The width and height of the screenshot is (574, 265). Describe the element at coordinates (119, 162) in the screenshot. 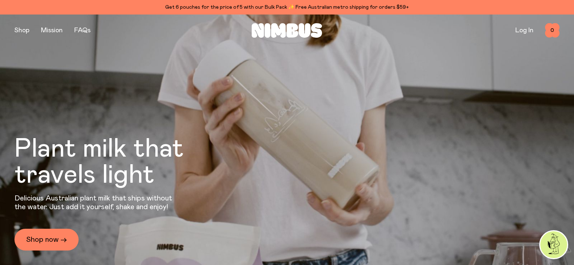

I see `h1: Plant milk that travels light` at that location.